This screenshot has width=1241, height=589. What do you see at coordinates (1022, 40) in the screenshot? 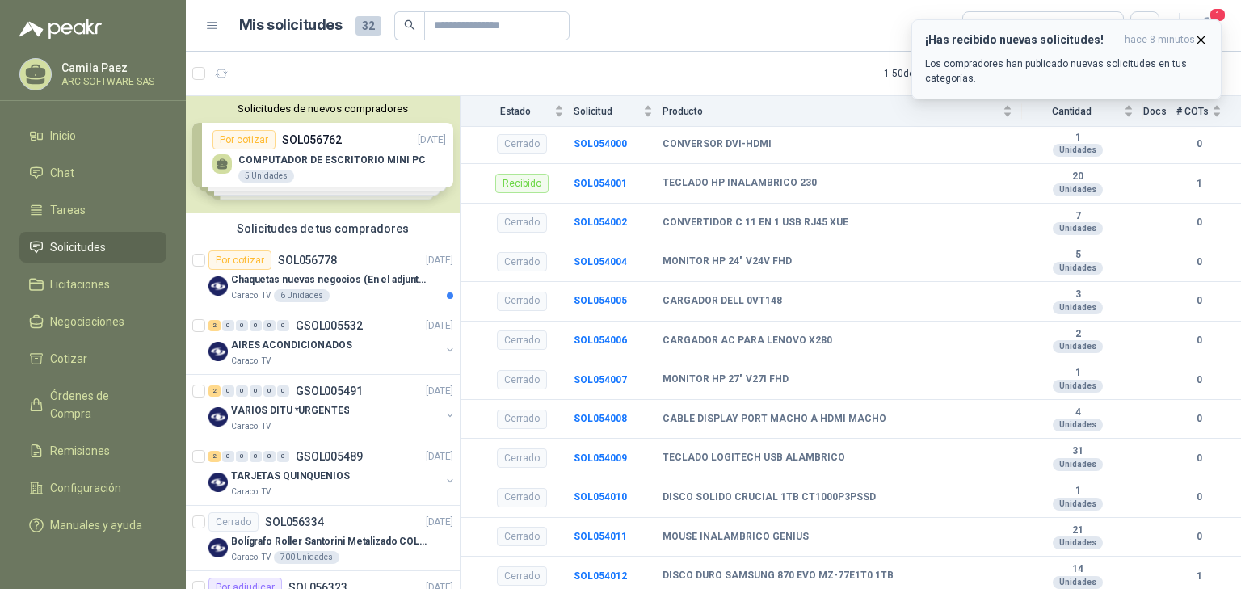
I see `h3: ¡Has recibido nuevas solicitudes!` at bounding box center [1022, 40].